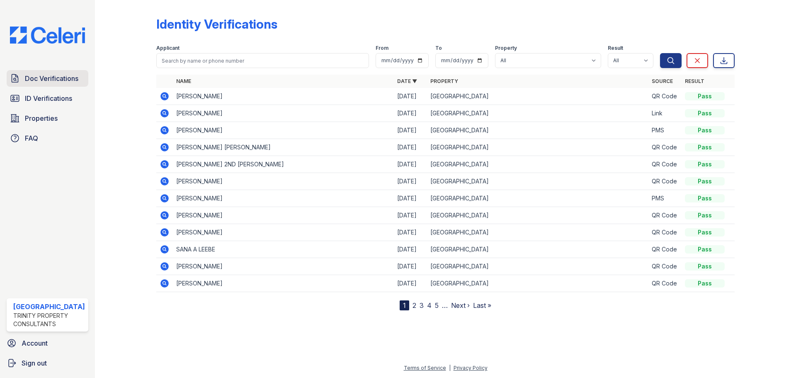 The width and height of the screenshot is (796, 378). Describe the element at coordinates (47, 343) in the screenshot. I see `a: Account` at that location.